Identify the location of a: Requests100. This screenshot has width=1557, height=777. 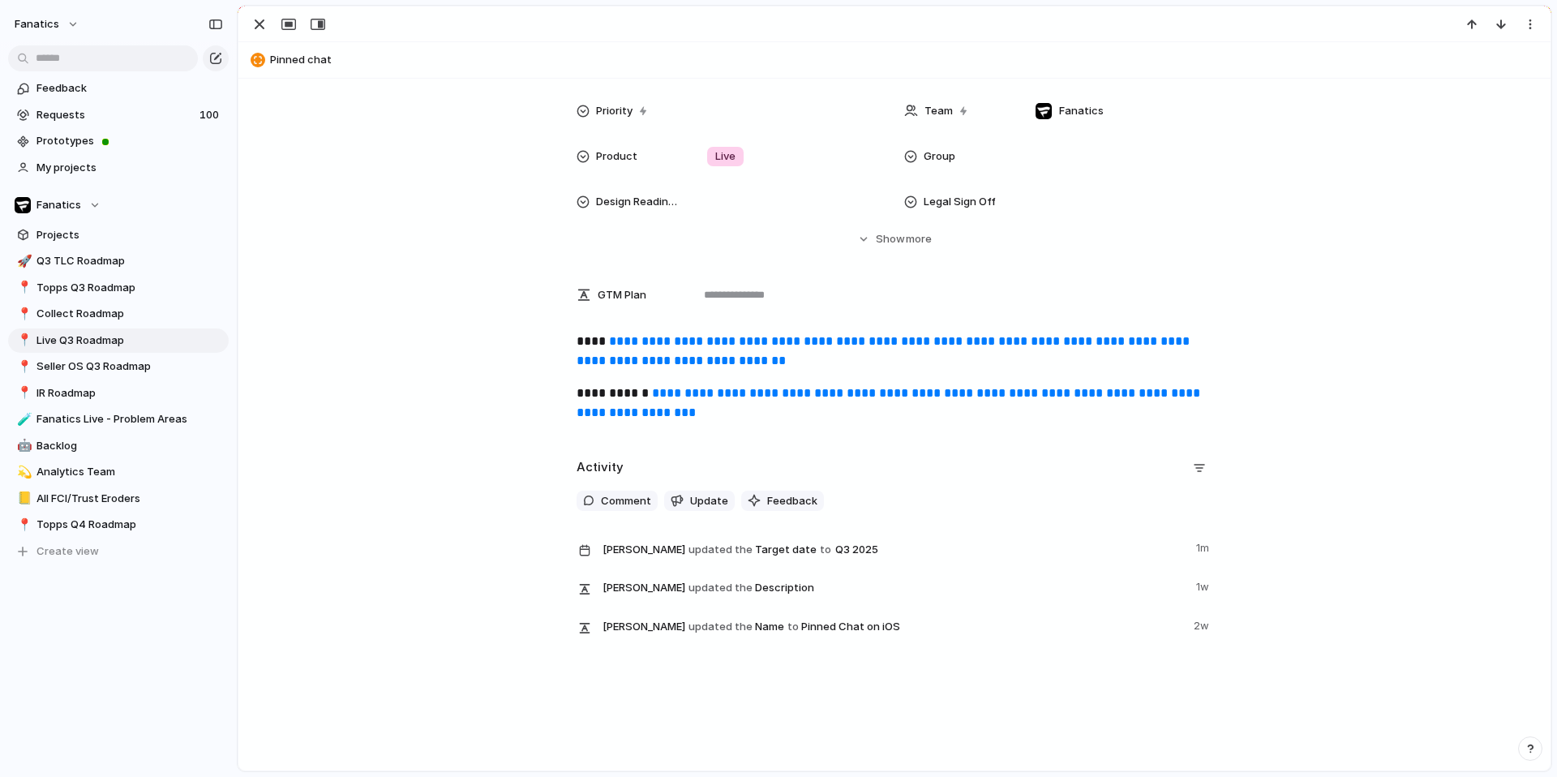
(118, 115).